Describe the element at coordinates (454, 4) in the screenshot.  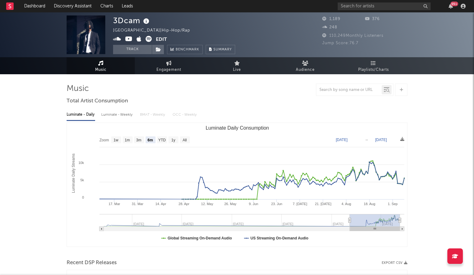
I see `div: 99 +` at that location.